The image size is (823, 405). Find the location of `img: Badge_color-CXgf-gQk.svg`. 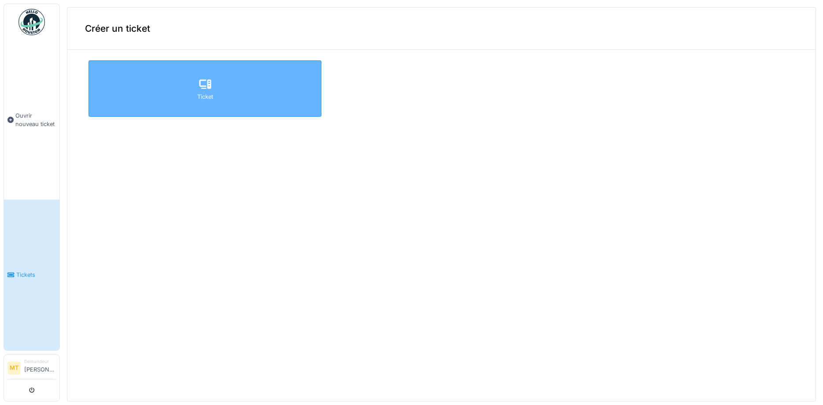

img: Badge_color-CXgf-gQk.svg is located at coordinates (32, 22).